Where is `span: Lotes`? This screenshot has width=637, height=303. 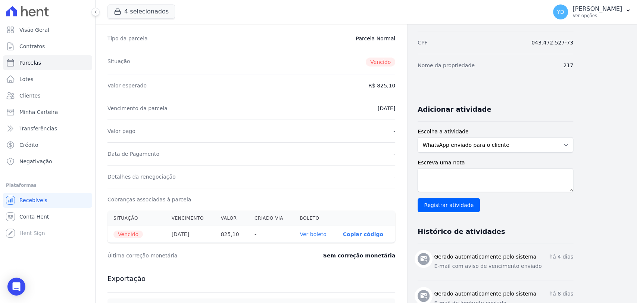 span: Lotes is located at coordinates (26, 79).